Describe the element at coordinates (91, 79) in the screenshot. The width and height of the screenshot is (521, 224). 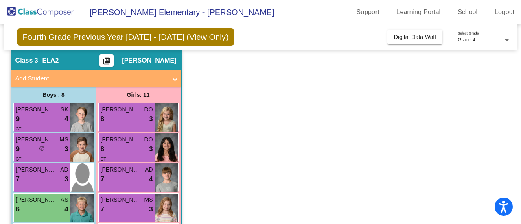
I see `mat-panel-title: Add Student` at that location.